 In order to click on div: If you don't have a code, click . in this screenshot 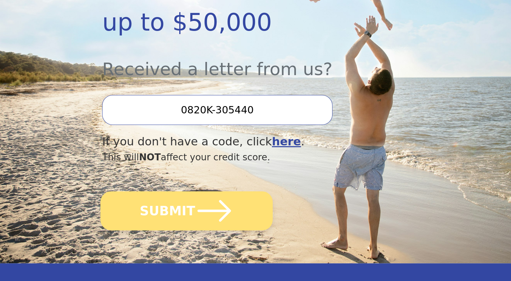, I will do `click(232, 141)`.